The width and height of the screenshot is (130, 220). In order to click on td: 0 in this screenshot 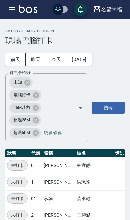, I will do `click(36, 166)`.